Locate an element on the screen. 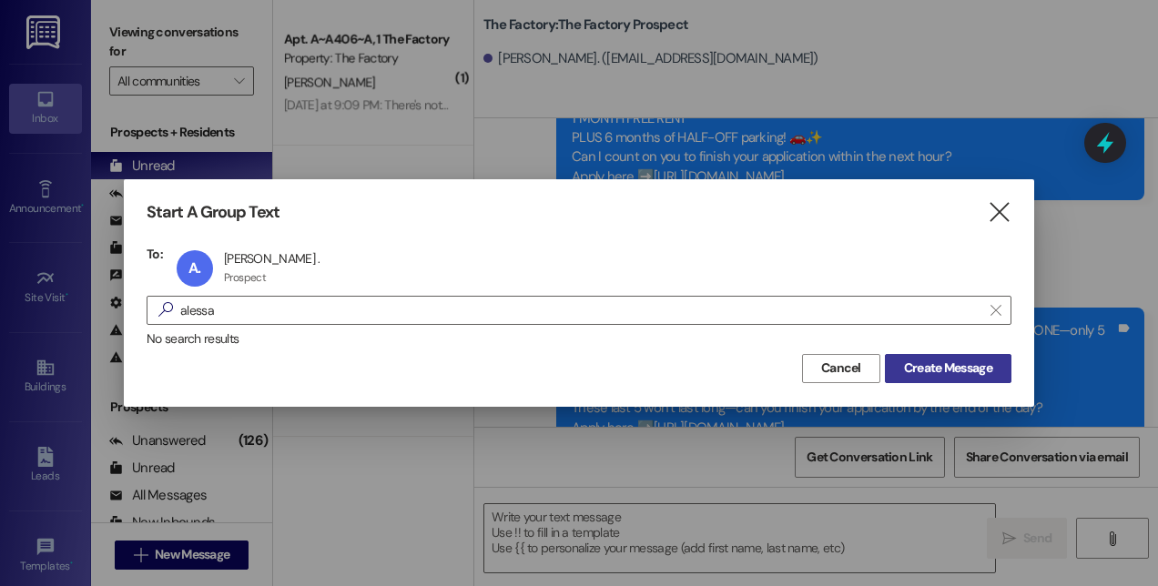  span: Create Message is located at coordinates (948, 368).